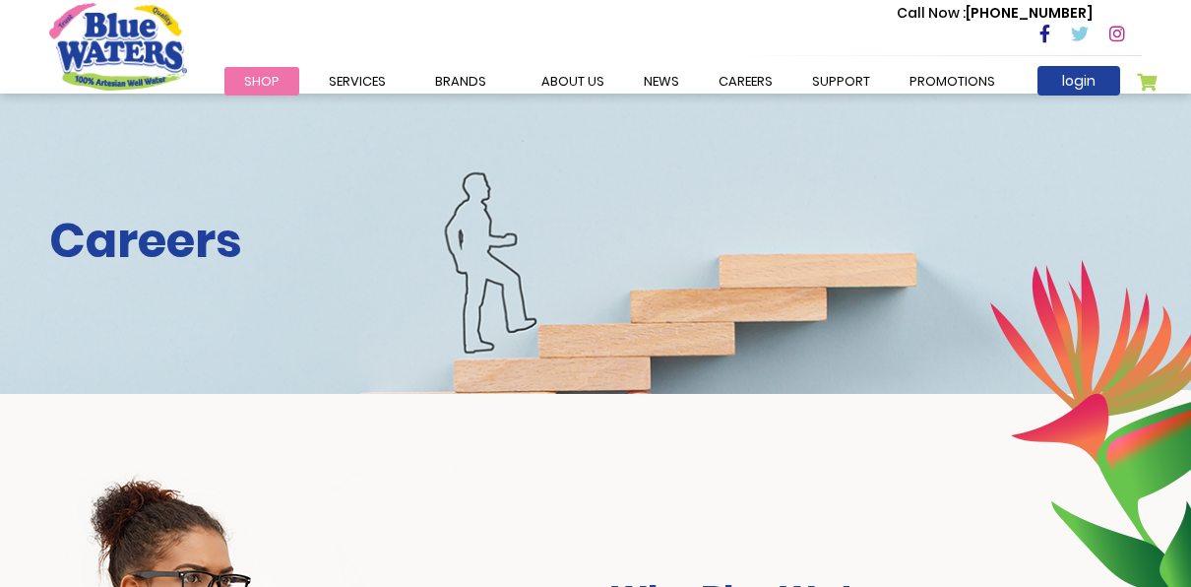  Describe the element at coordinates (595, 241) in the screenshot. I see `h2: Careers` at that location.